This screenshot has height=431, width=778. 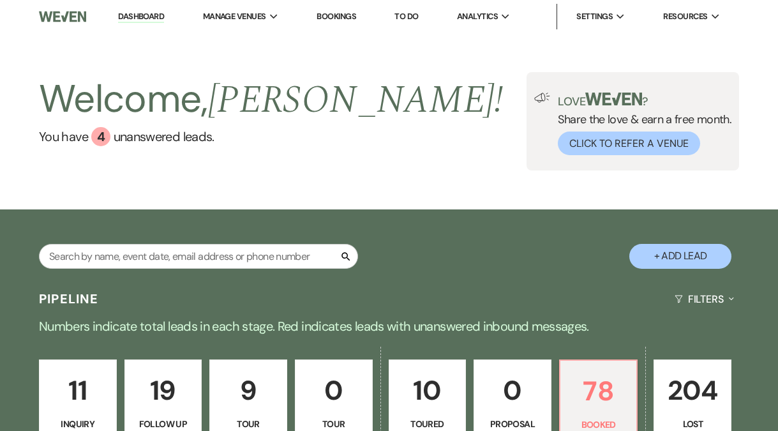 I want to click on p: 19, so click(x=163, y=390).